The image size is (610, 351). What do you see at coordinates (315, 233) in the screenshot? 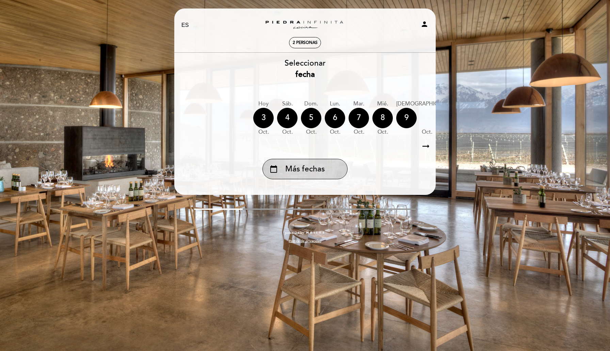
I see `img: MEITRE` at bounding box center [315, 233].